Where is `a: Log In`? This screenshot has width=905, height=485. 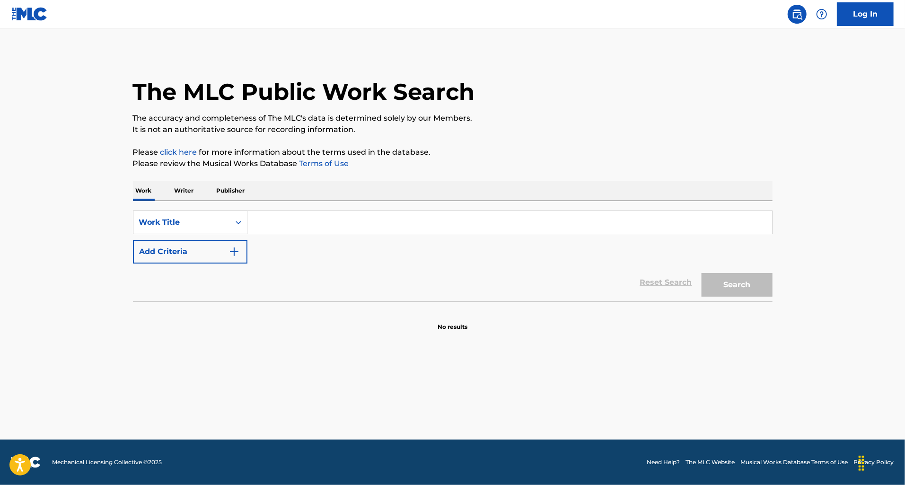
a: Log In is located at coordinates (865, 14).